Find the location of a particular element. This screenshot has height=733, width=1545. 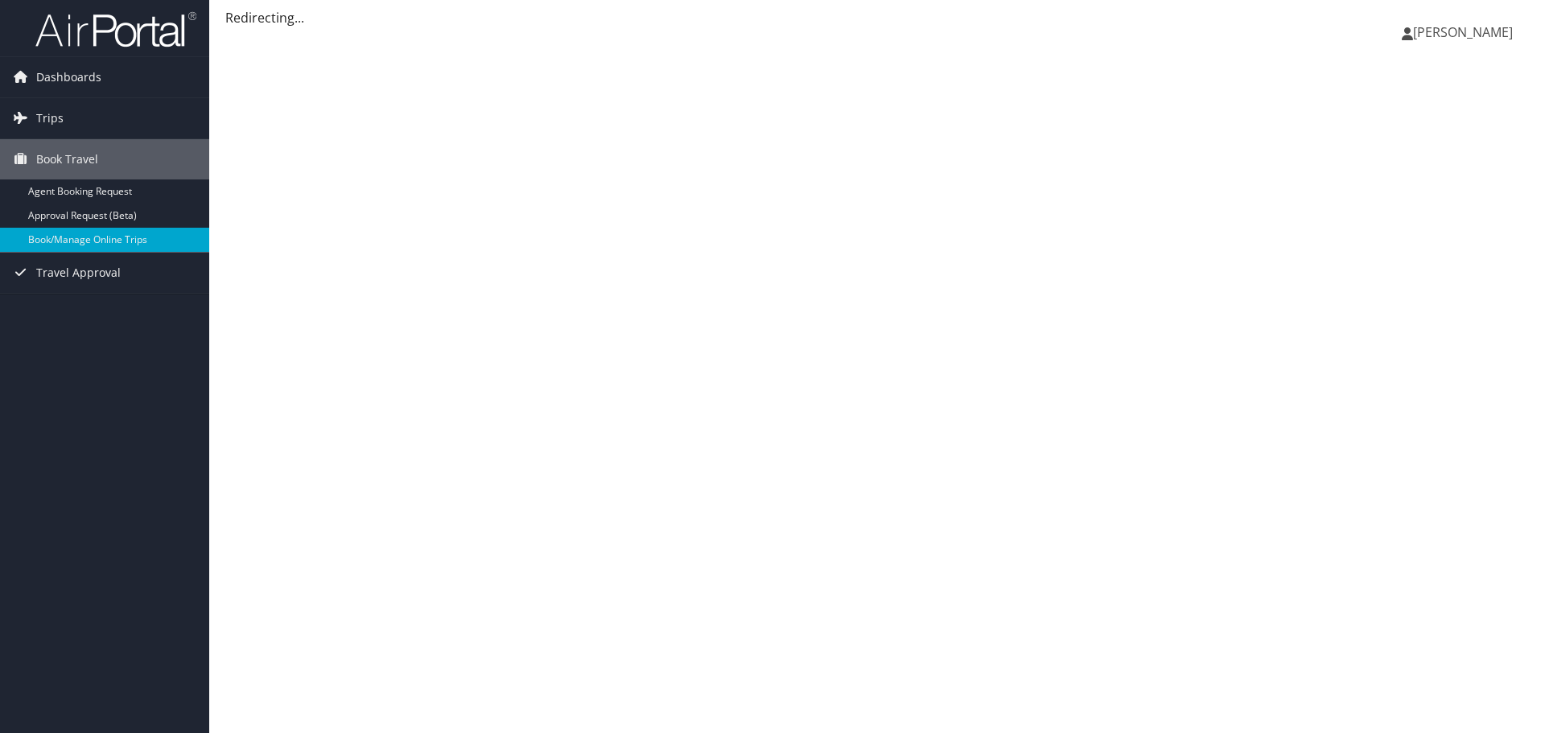

div: Redirecting... is located at coordinates (877, 18).